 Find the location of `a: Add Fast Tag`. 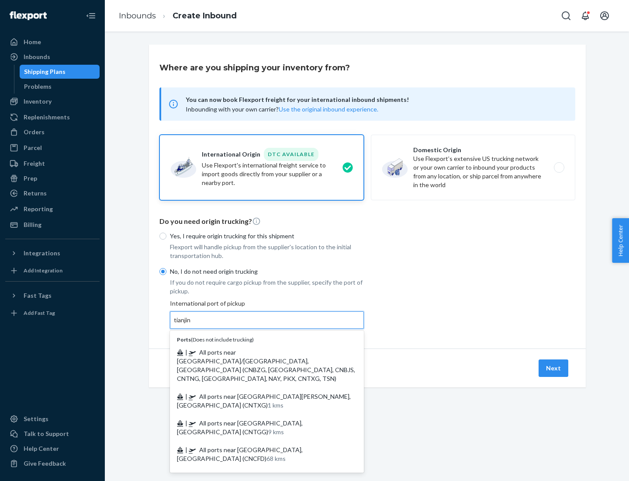

a: Add Fast Tag is located at coordinates (52, 313).